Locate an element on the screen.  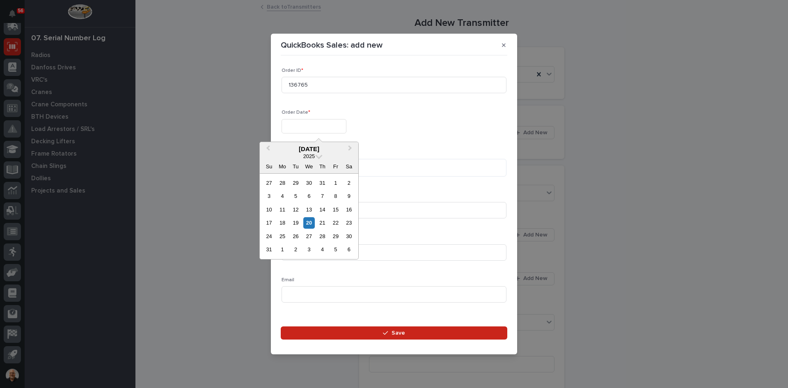
div: Choose Saturday, August 2nd, 2025 is located at coordinates (349, 183).